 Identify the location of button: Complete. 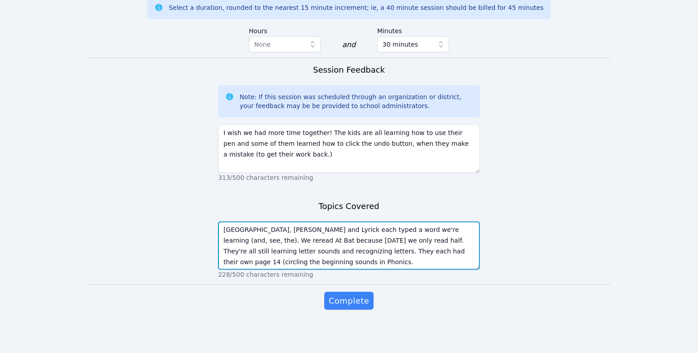
(349, 301).